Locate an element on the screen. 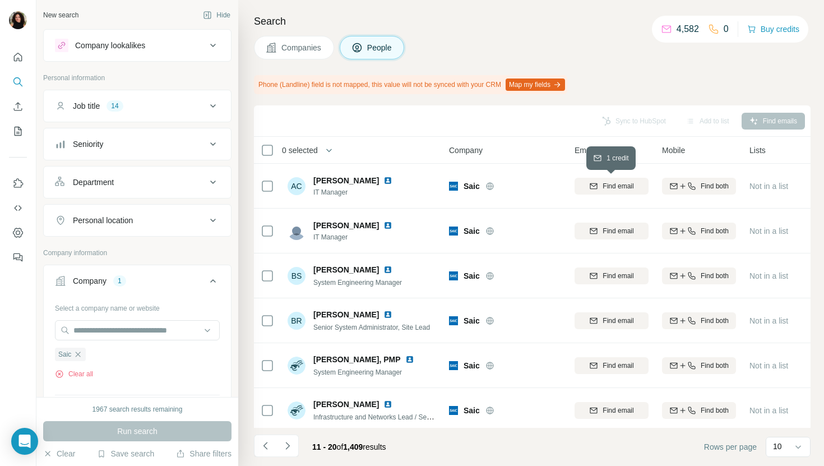  h4: Search is located at coordinates (532, 21).